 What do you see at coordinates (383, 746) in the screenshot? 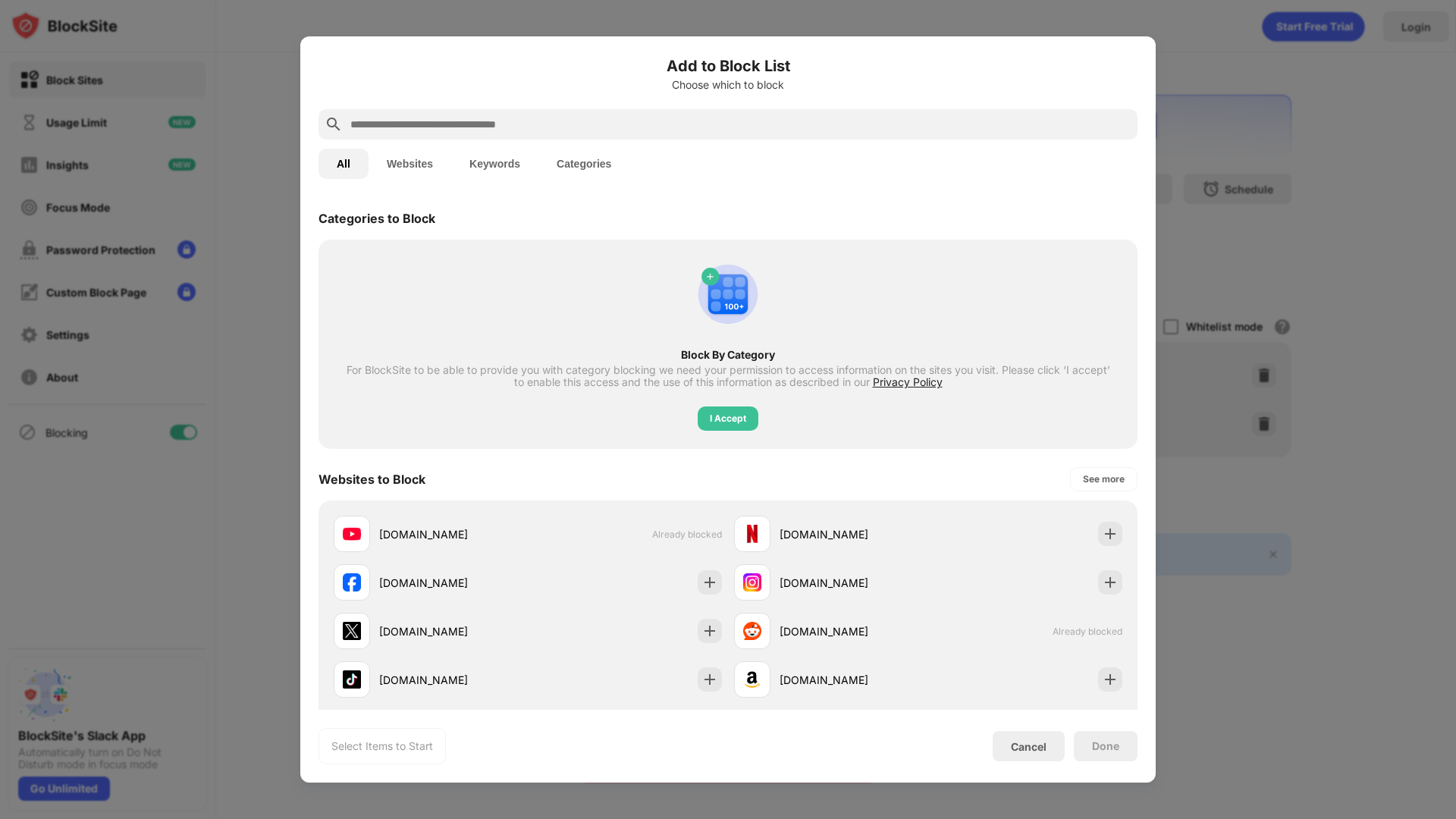
I see `div: Select Items to Start` at bounding box center [383, 746].